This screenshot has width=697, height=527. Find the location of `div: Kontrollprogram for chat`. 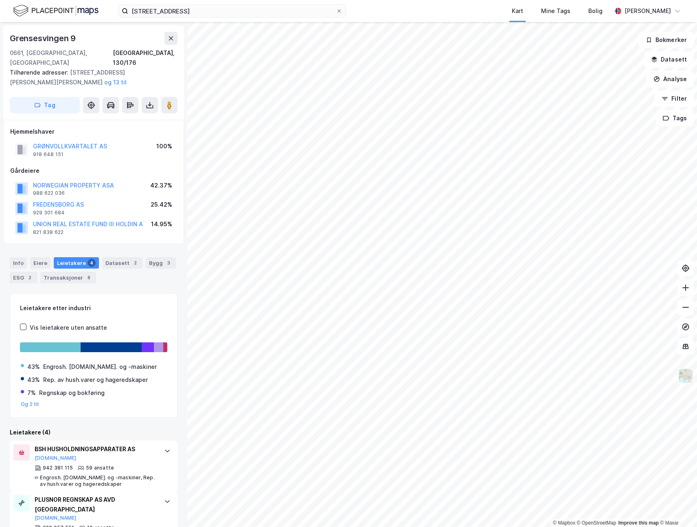

div: Kontrollprogram for chat is located at coordinates (677, 507).